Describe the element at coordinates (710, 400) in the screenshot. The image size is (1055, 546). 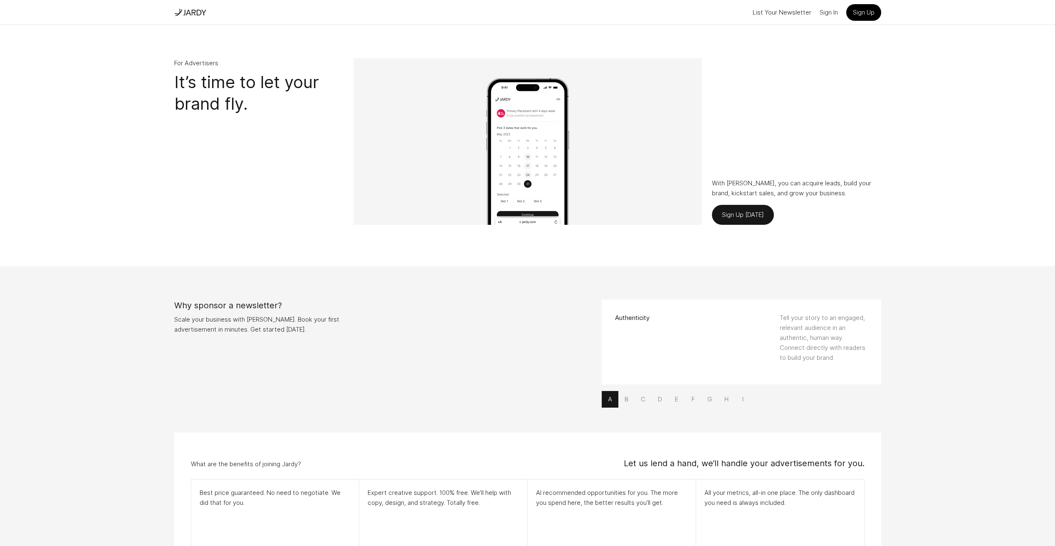
I see `button: G` at that location.